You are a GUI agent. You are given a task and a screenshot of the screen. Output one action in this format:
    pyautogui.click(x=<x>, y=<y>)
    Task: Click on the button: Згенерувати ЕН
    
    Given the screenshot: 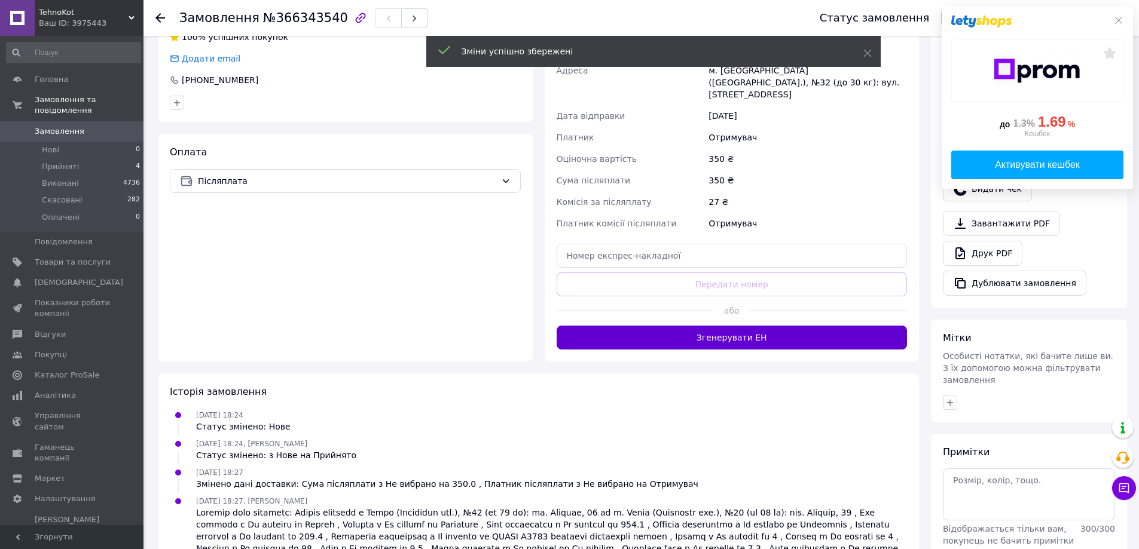 What is the action you would take?
    pyautogui.click(x=732, y=338)
    